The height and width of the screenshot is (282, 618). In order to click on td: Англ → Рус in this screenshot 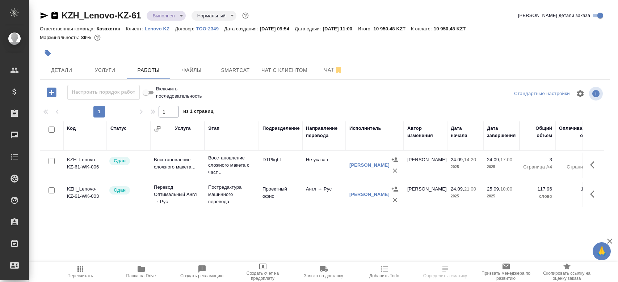, I will do `click(324, 195)`.